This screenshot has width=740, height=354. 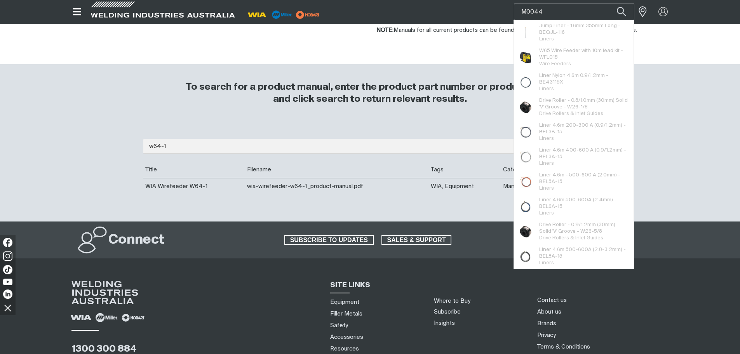 What do you see at coordinates (523, 186) in the screenshot?
I see `td: Manual` at bounding box center [523, 186].